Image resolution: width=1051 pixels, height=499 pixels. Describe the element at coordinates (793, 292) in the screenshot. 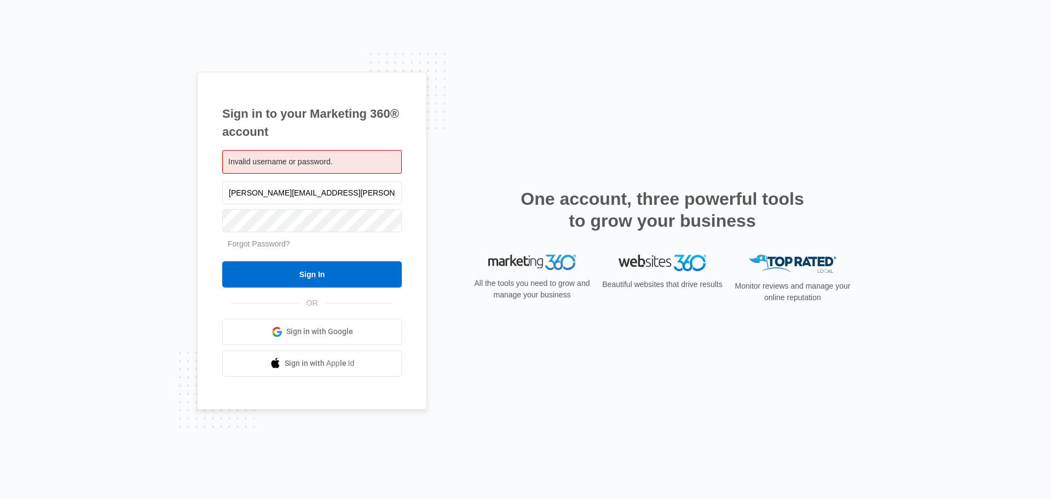

I see `p: Monitor reviews and manage your online reputation` at that location.